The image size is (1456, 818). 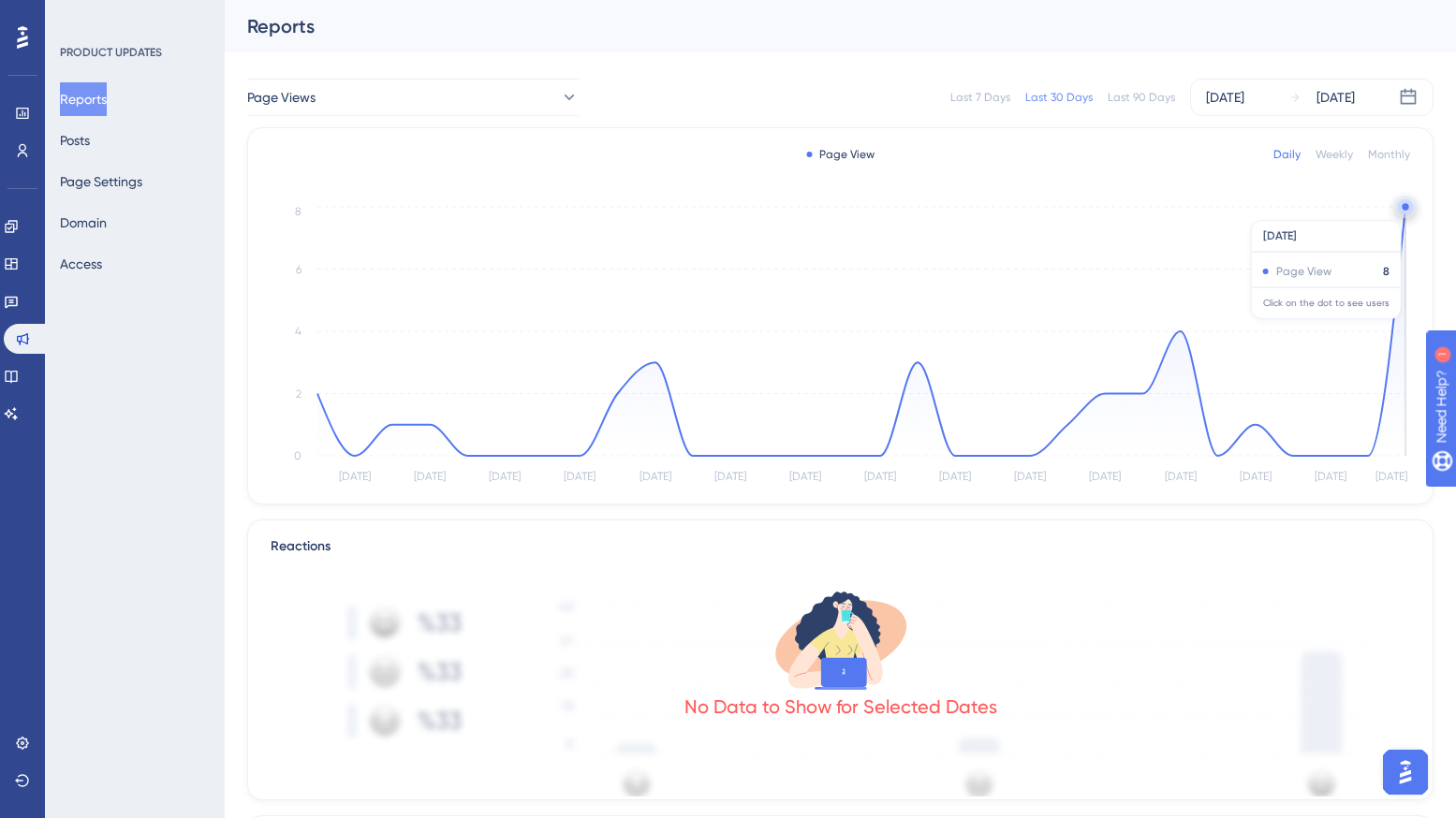 What do you see at coordinates (839, 155) in the screenshot?
I see `div: Page View` at bounding box center [839, 155].